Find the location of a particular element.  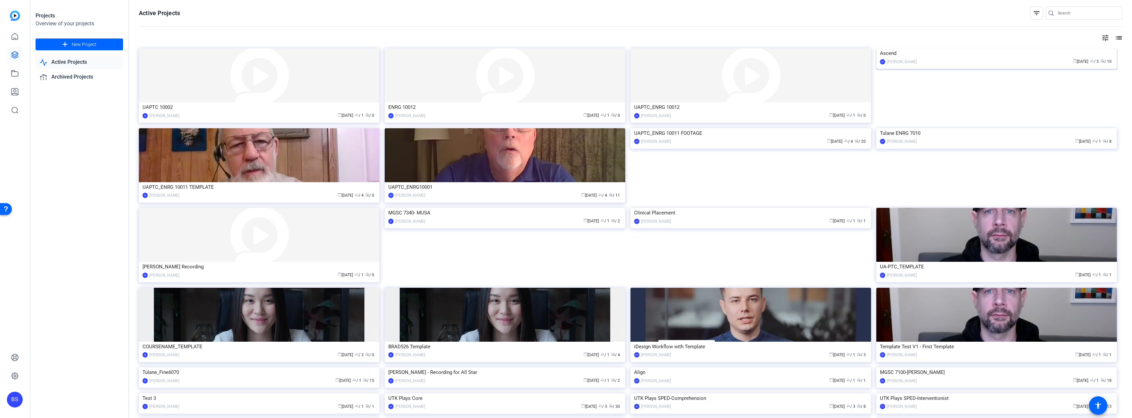

mat-icon: tune is located at coordinates (1105, 38).